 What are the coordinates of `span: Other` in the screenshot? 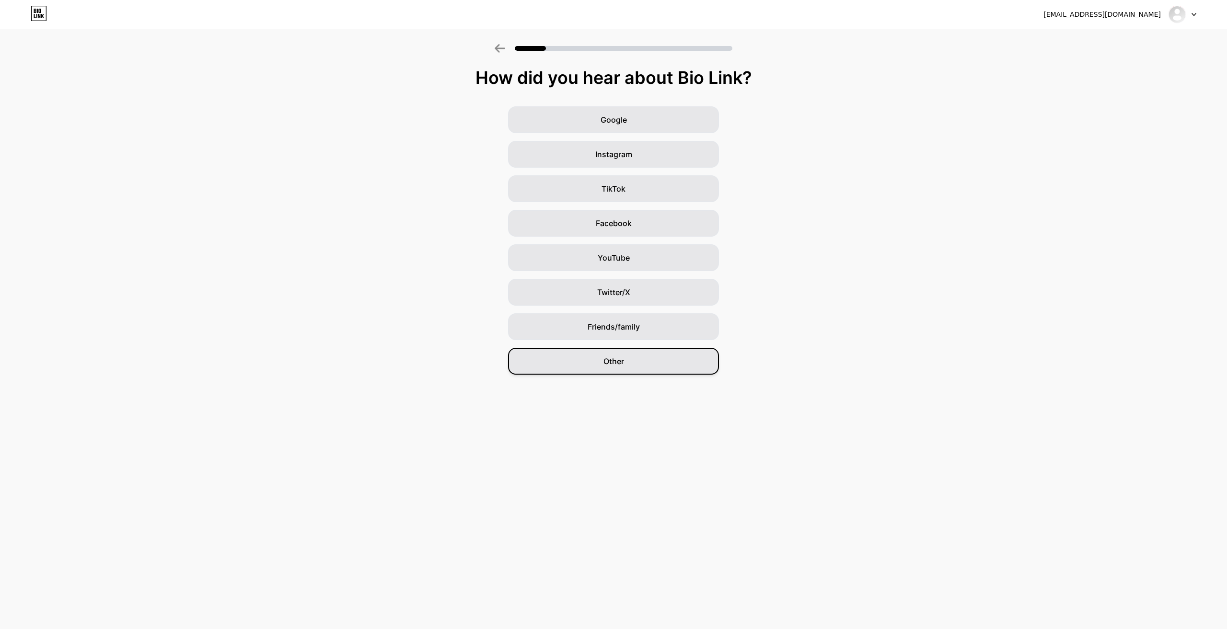 It's located at (613, 361).